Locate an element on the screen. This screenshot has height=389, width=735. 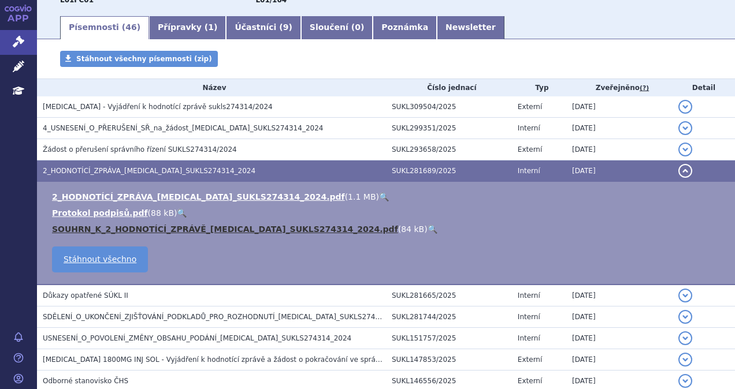
td: SUKL147853/2025 is located at coordinates (449, 360).